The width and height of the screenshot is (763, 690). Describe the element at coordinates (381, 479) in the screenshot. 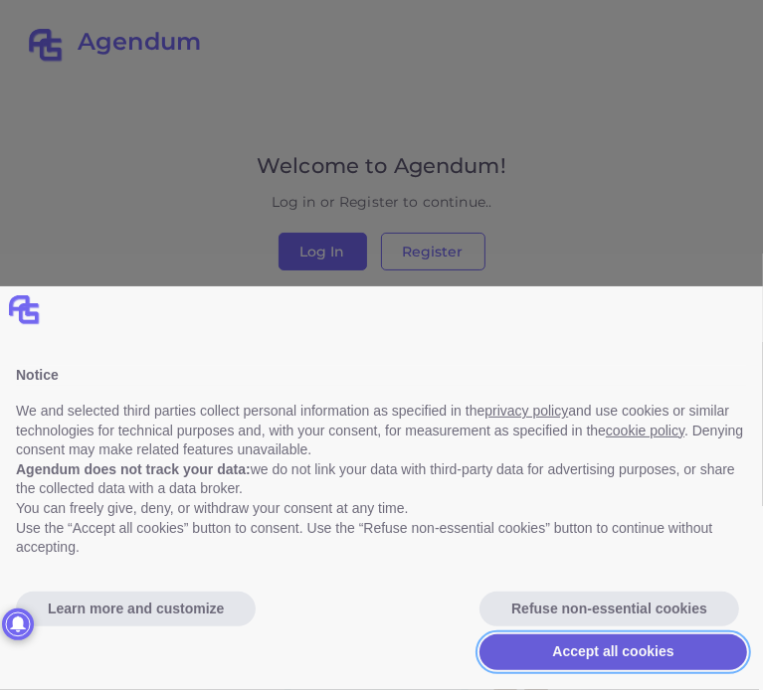

I see `p: we do not link your data with third-party data for advertising purposes, or share the collected d...` at that location.